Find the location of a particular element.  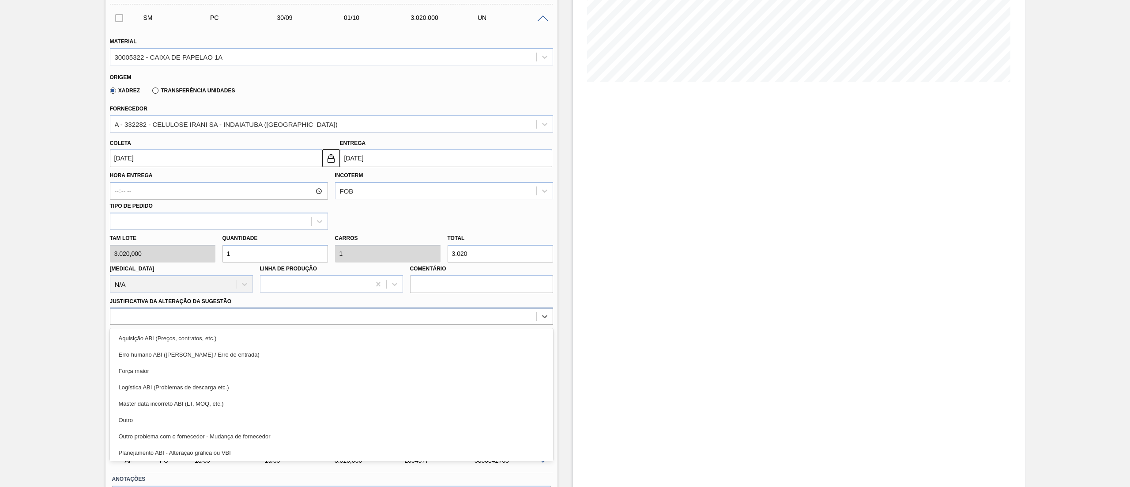

div: Logística ABI (Problemas de descarga etc.) is located at coordinates (332, 387).